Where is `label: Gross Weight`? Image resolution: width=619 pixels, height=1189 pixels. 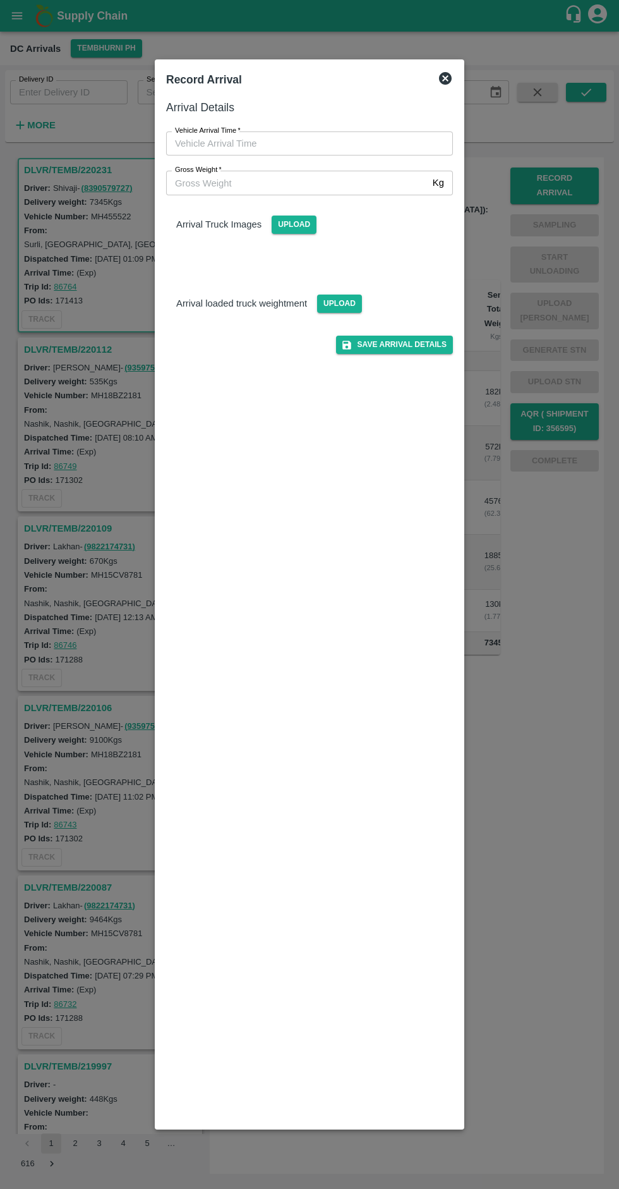 label: Gross Weight is located at coordinates (198, 170).